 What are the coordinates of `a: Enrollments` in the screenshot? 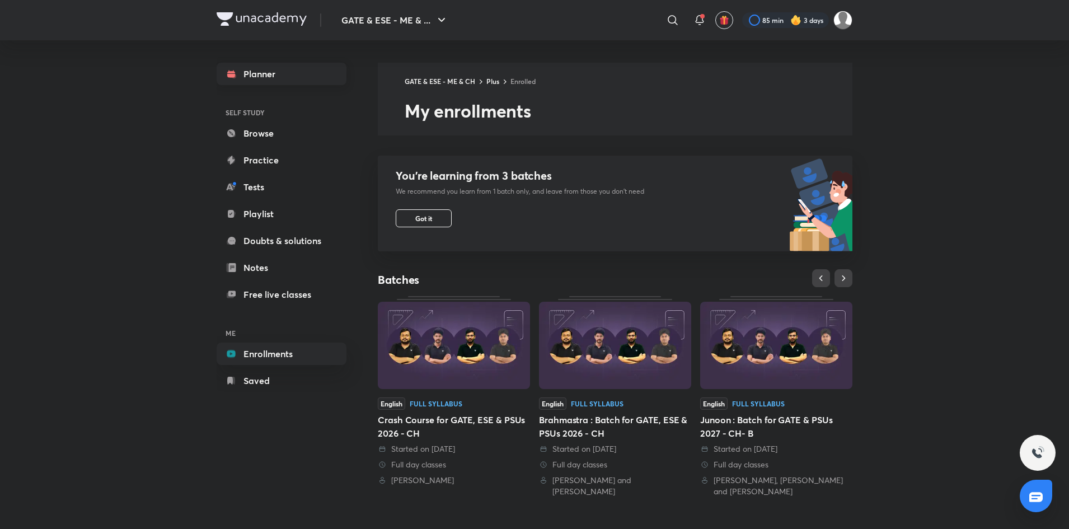 It's located at (282, 354).